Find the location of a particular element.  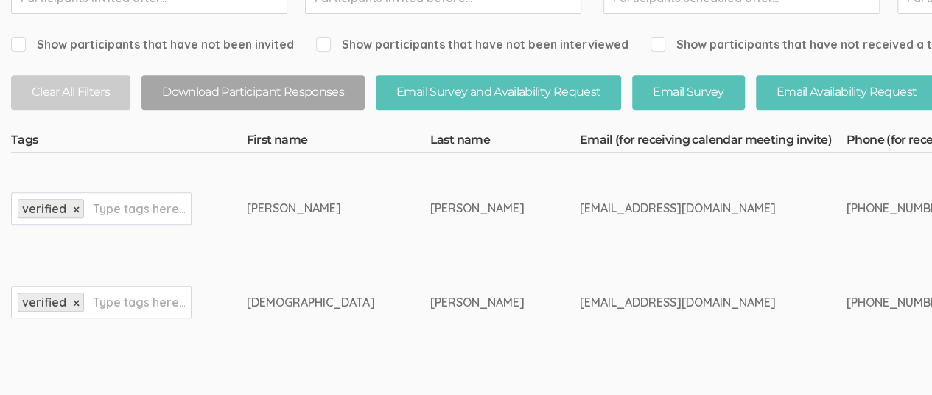

button: Clear All Filters is located at coordinates (71, 92).